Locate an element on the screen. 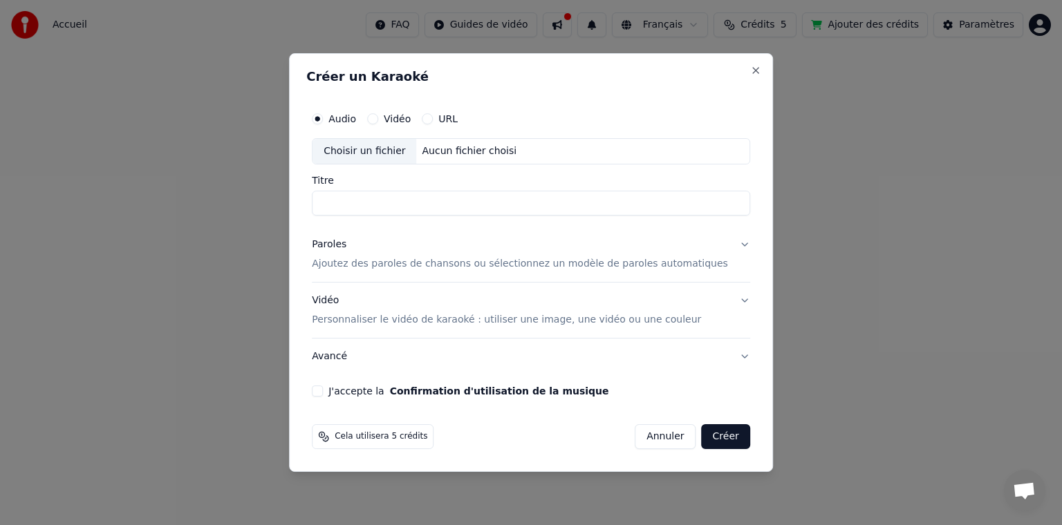  label: URL is located at coordinates (448, 119).